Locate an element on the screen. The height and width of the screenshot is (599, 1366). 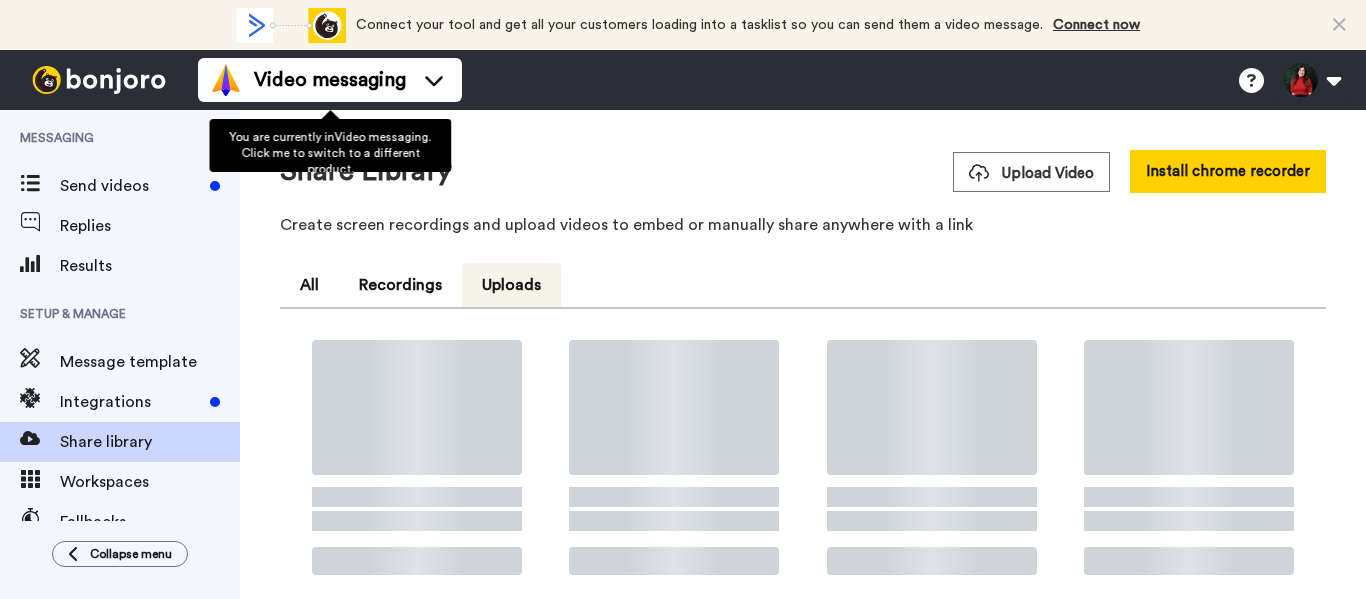
button: Upload Video is located at coordinates (1031, 172).